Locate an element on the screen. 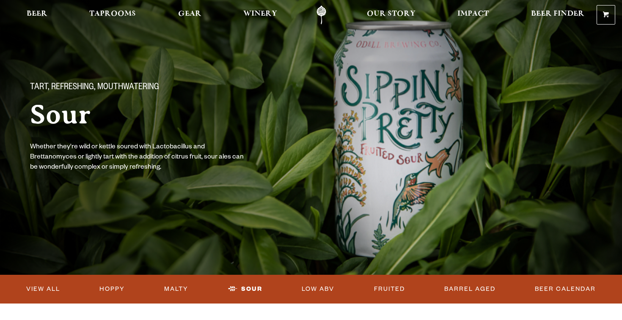 The width and height of the screenshot is (622, 320). a: Sour is located at coordinates (245, 290).